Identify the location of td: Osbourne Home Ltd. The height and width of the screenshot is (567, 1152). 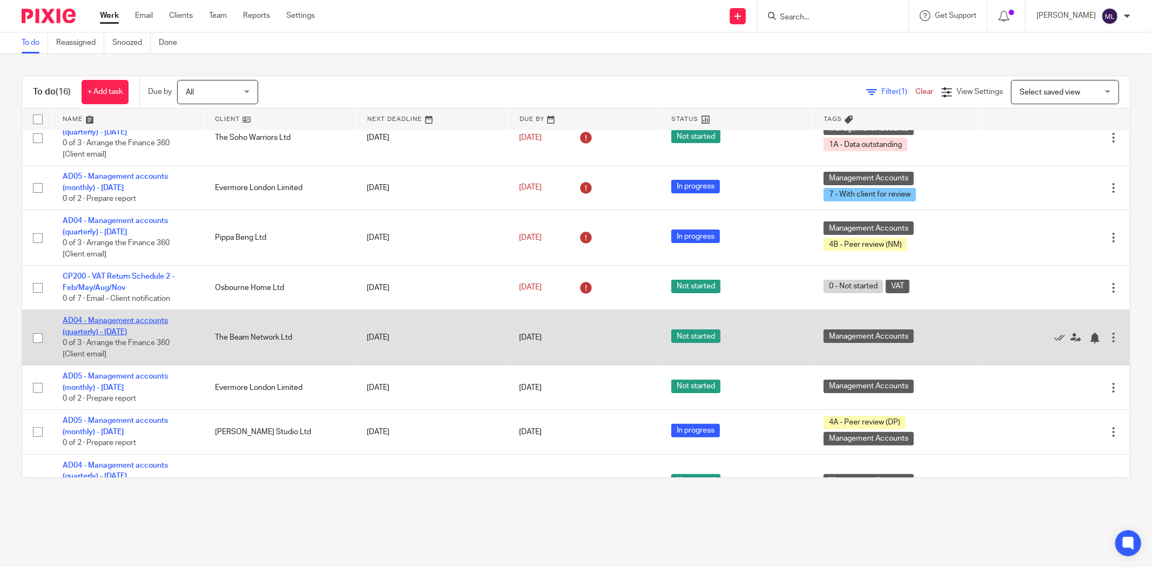
(280, 288).